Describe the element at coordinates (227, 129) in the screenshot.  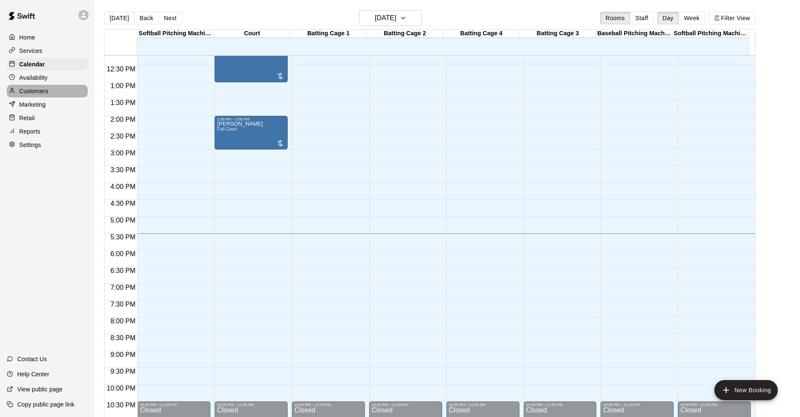
I see `span: Full Court` at that location.